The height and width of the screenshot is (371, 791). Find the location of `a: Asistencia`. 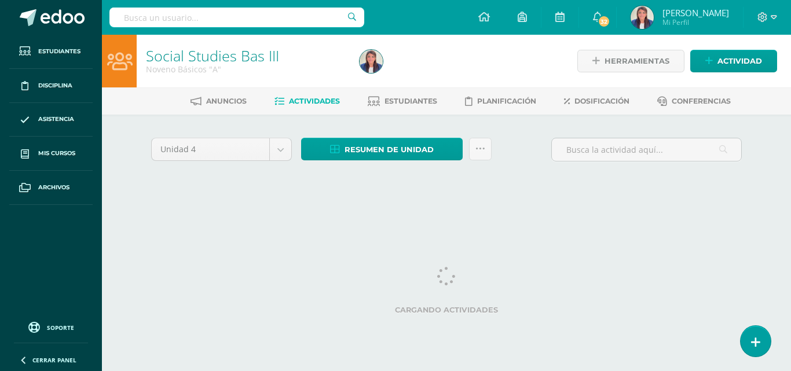

a: Asistencia is located at coordinates (51, 120).